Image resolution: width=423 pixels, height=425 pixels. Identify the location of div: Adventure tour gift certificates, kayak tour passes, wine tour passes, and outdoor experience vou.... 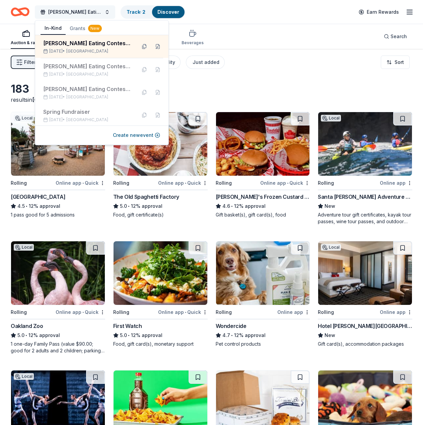
(365, 218).